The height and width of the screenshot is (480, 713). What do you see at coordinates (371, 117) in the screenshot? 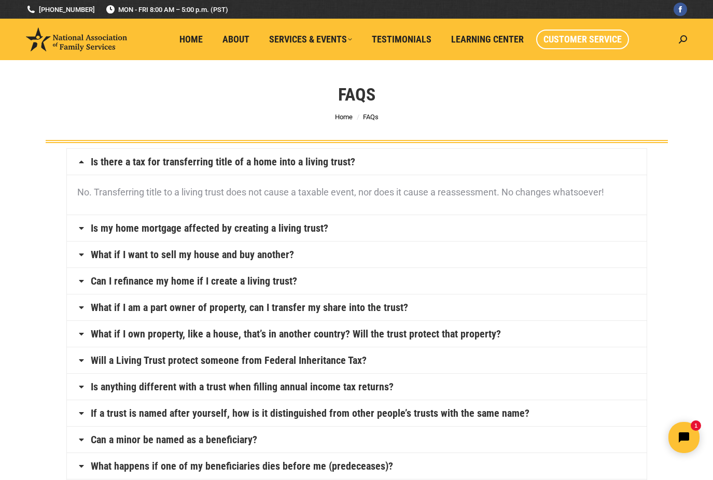
I see `span: FAQs` at bounding box center [371, 117].